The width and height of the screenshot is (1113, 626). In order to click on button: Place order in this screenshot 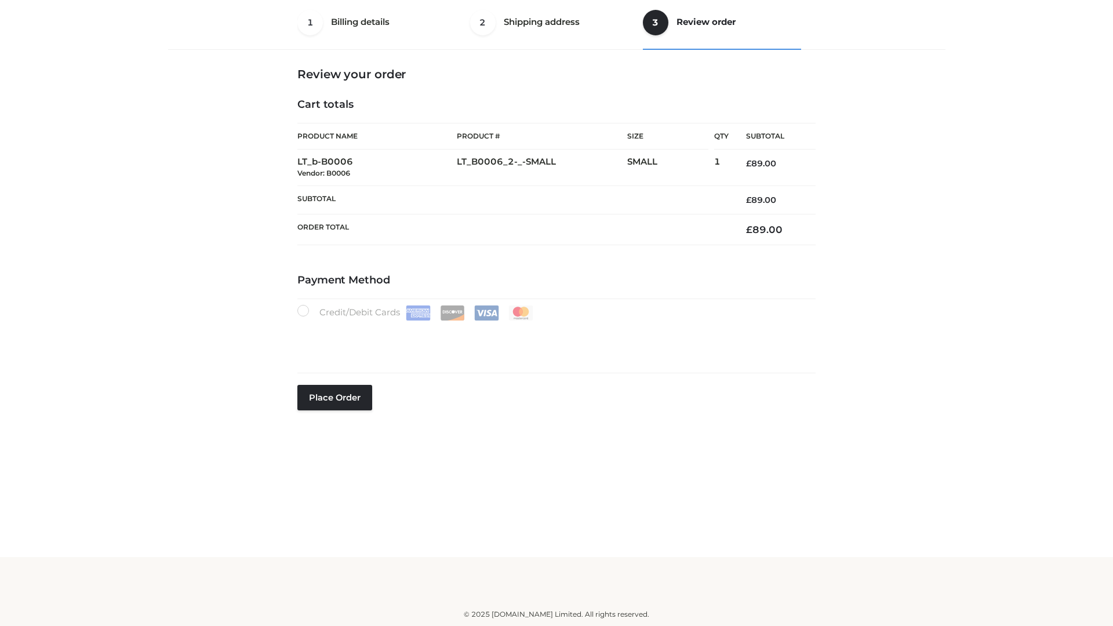, I will do `click(334, 398)`.